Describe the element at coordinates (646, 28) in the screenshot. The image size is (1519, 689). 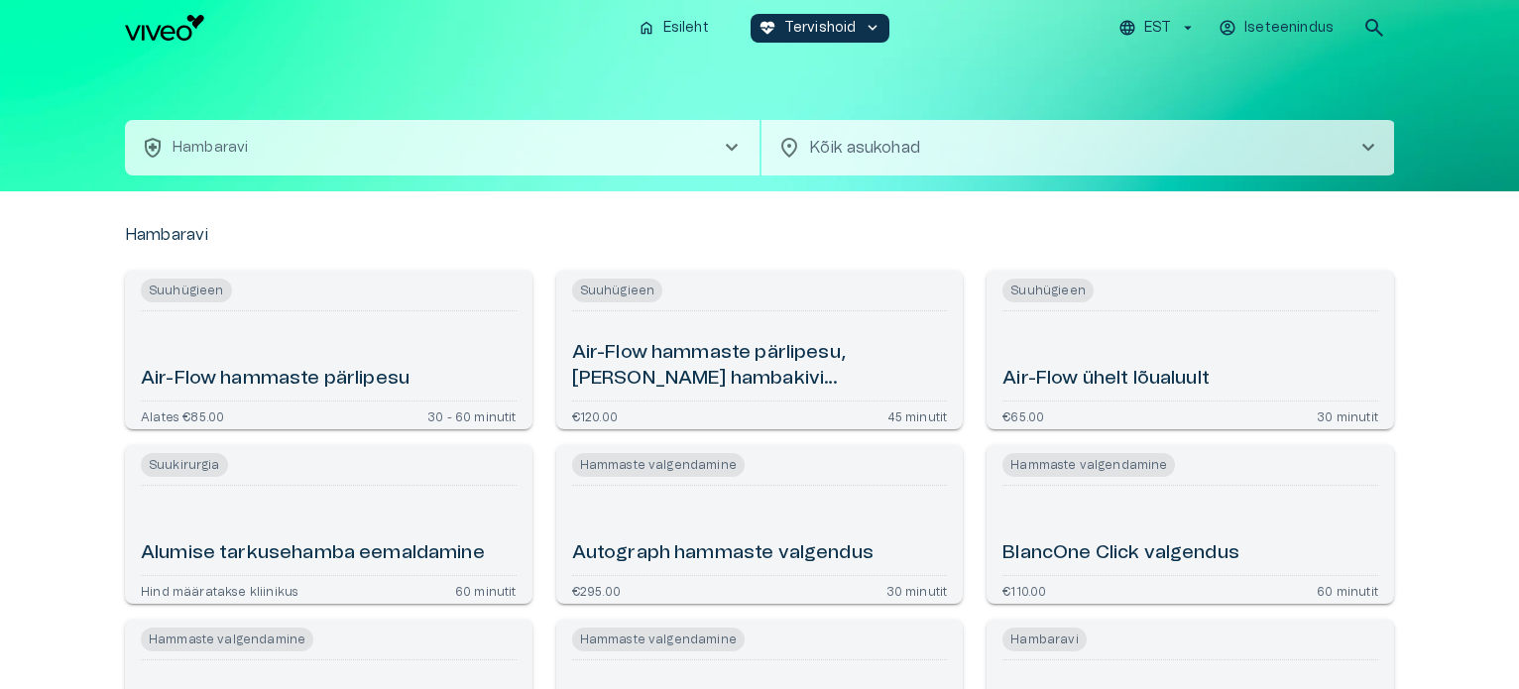
I see `span: home` at that location.